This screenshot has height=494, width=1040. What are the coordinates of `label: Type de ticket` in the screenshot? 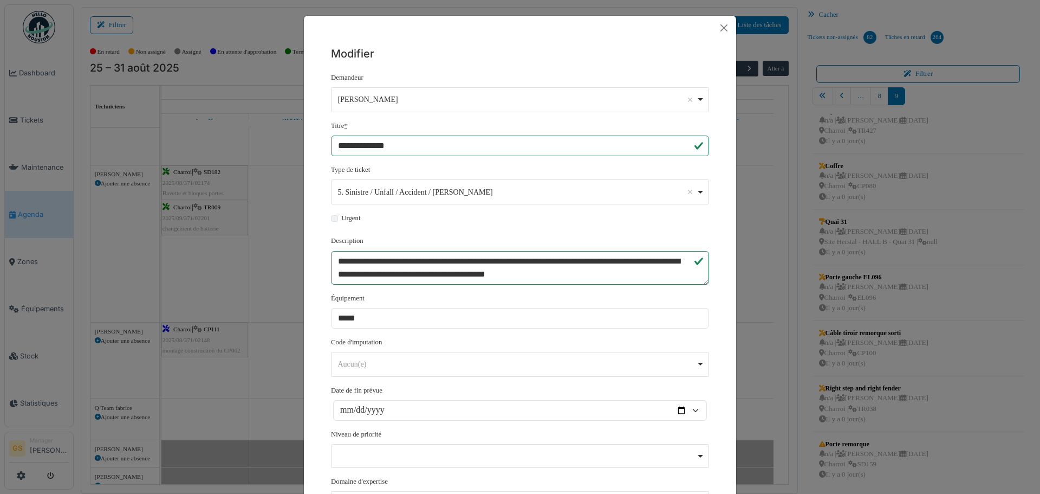 It's located at (351, 170).